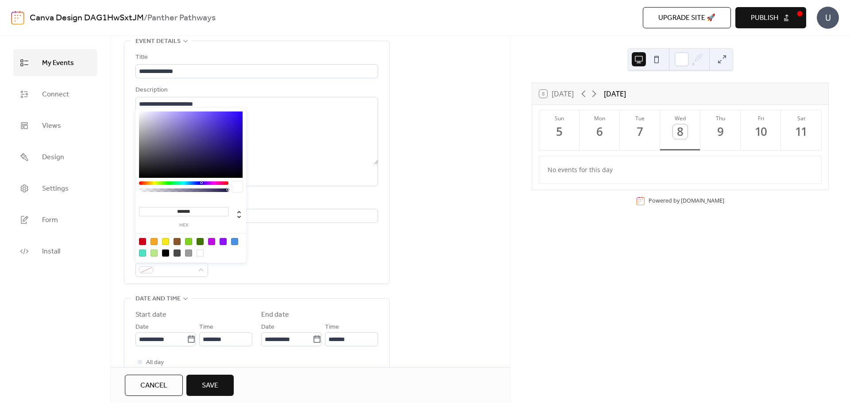  I want to click on span: Views, so click(51, 126).